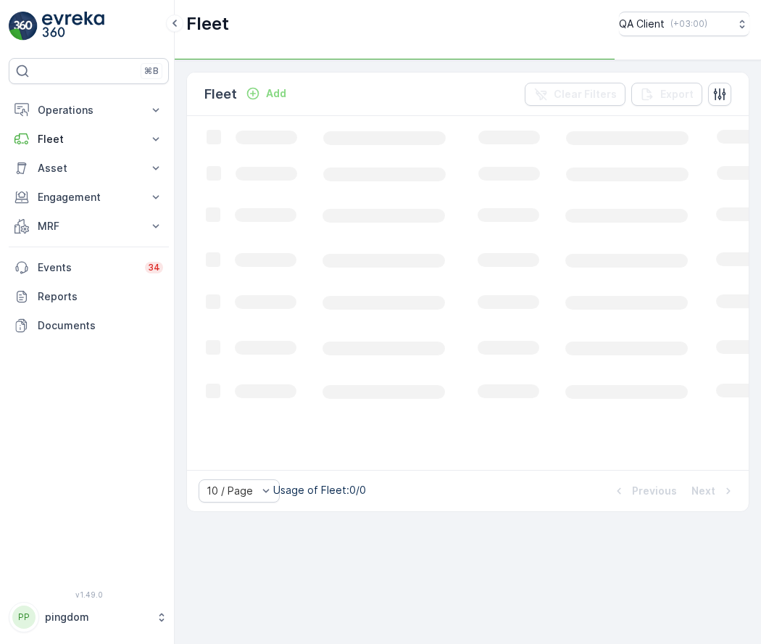  Describe the element at coordinates (100, 297) in the screenshot. I see `p: Reports` at that location.